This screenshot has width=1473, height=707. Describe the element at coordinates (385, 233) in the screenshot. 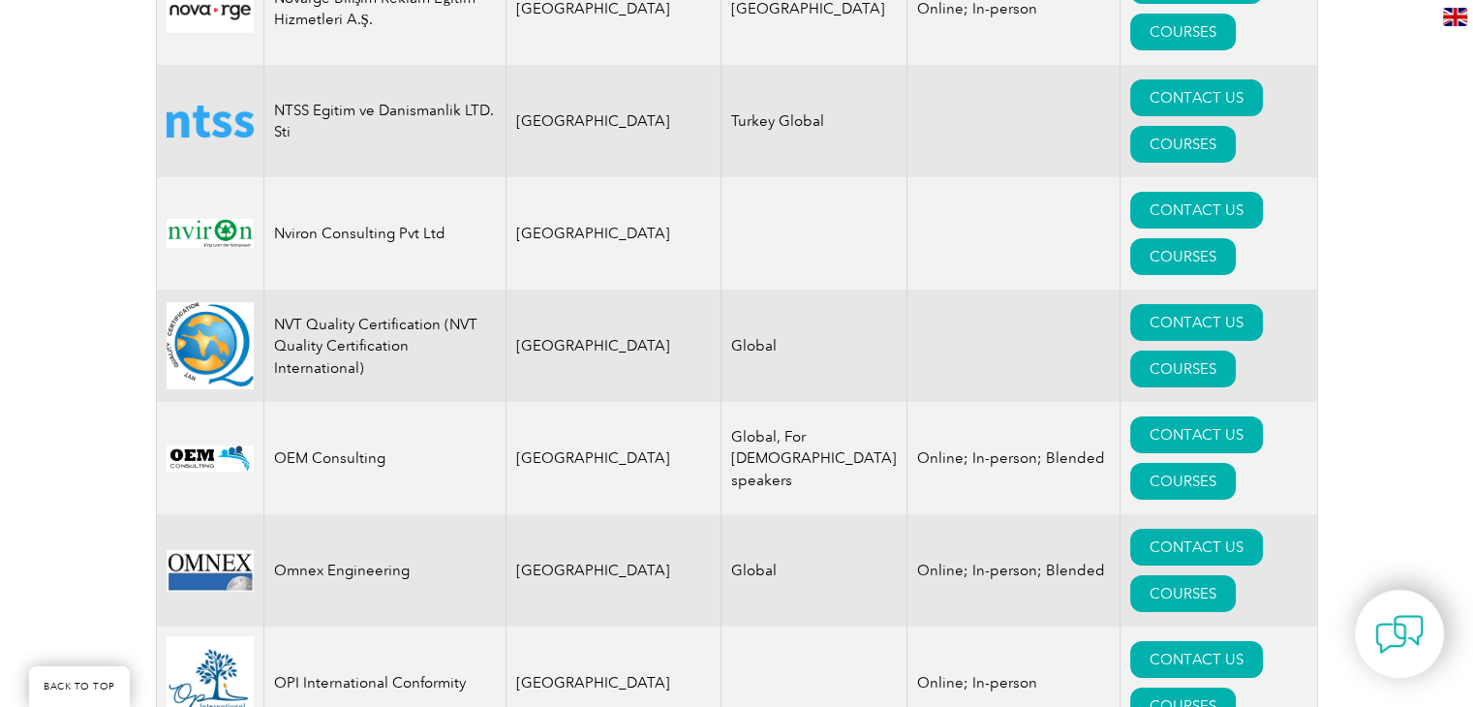

I see `td: Nviron Consulting Pvt Ltd` at that location.